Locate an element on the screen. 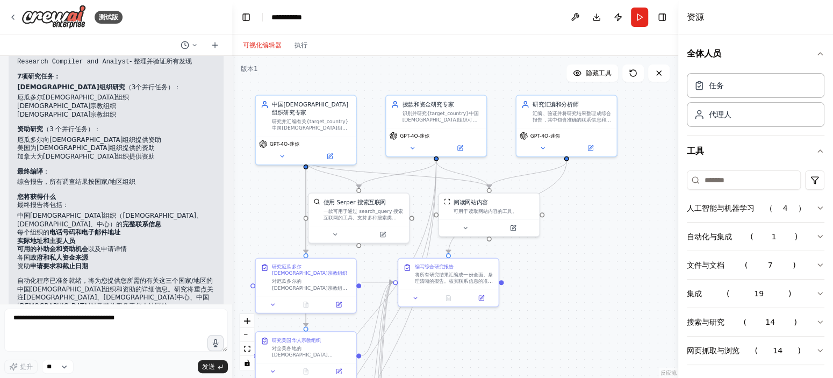  font: 14 is located at coordinates (770, 322).